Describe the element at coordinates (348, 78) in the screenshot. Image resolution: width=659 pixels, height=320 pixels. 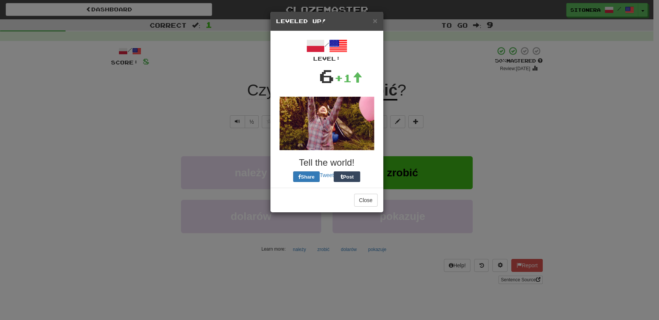
I see `div: +1` at that location.